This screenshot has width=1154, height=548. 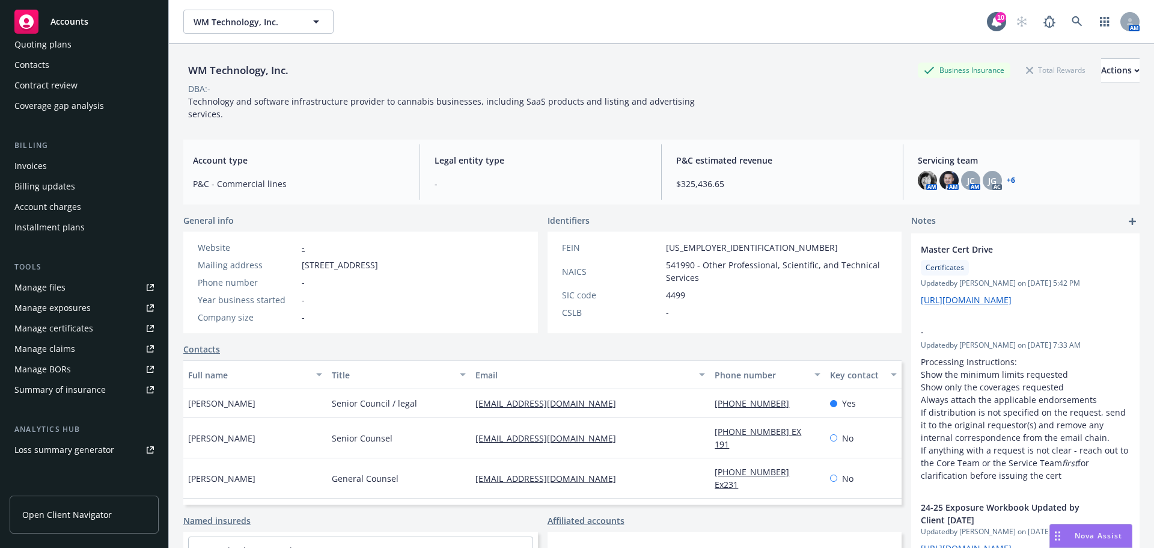 I want to click on div: Drag to move, so click(x=1057, y=536).